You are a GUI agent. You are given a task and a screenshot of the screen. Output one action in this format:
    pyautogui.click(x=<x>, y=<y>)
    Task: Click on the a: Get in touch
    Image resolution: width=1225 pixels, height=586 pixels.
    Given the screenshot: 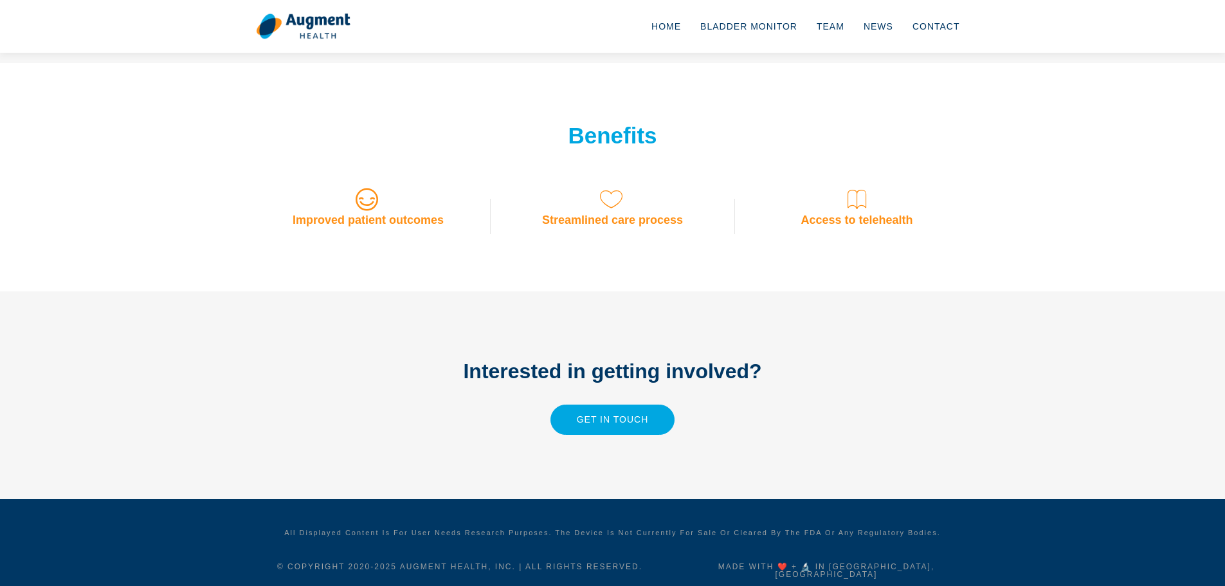 What is the action you would take?
    pyautogui.click(x=613, y=419)
    